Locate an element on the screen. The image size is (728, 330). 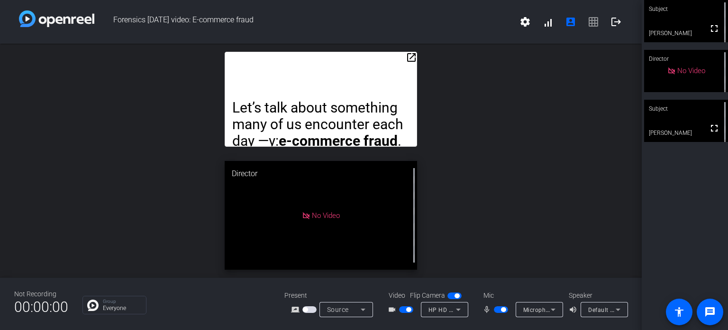
div: Speaker is located at coordinates (597, 295).